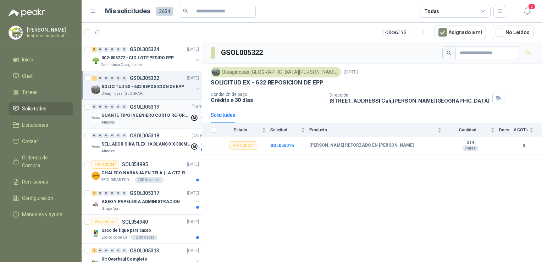 The height and width of the screenshot is (262, 542). What do you see at coordinates (41, 60) in the screenshot?
I see `a: Inicio` at bounding box center [41, 60].